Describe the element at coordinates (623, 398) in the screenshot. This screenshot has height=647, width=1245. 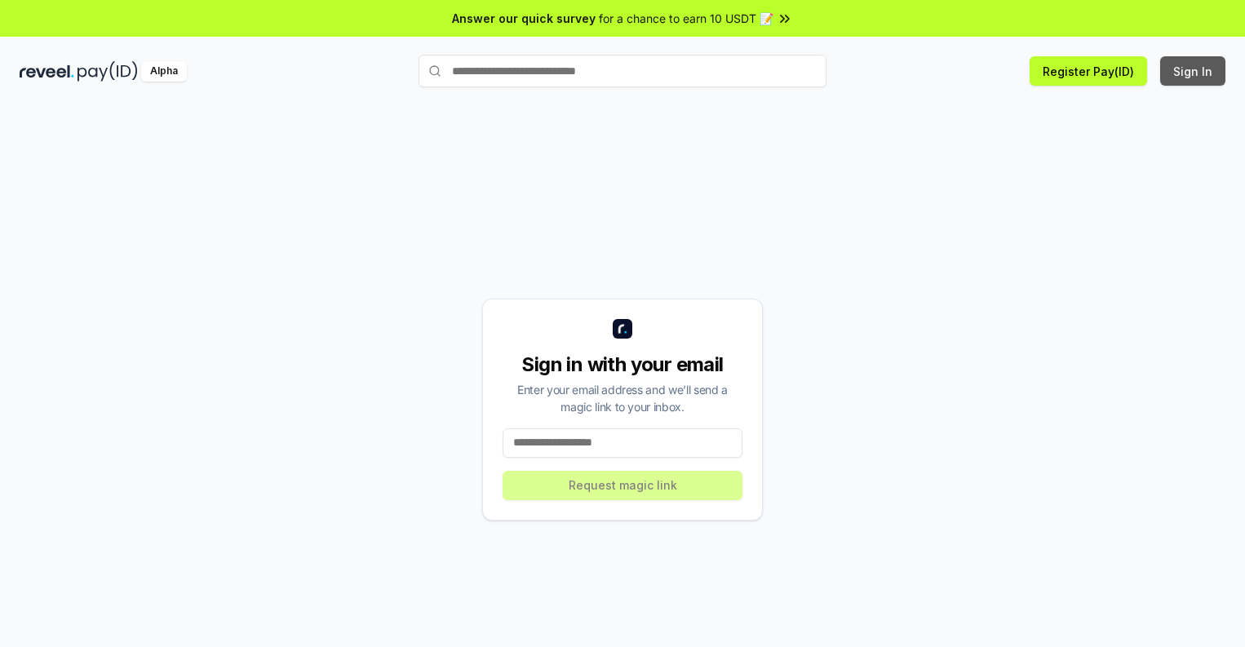
I see `div: Enter your email address and we’ll send a magic link to your inbox.` at that location.